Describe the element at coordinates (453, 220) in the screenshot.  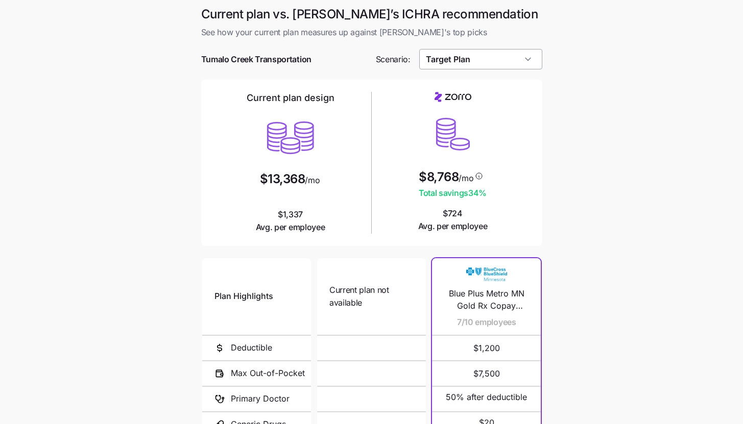
I see `span: $724` at that location.